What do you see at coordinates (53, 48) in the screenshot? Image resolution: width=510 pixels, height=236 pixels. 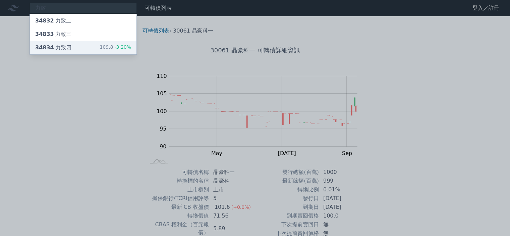 I see `div: 力致四` at bounding box center [53, 48].